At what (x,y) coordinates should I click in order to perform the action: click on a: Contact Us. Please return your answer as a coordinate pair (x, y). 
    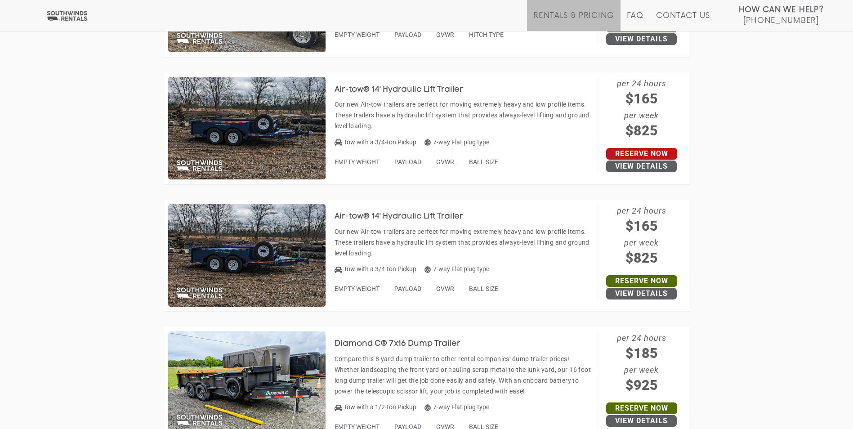
    Looking at the image, I should click on (683, 21).